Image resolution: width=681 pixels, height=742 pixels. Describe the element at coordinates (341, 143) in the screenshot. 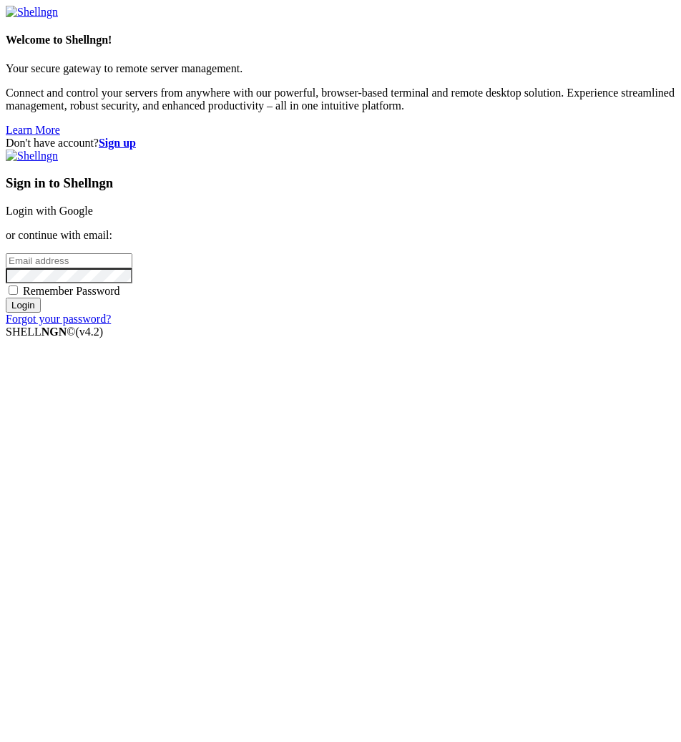

I see `div: Don't have account?` at that location.